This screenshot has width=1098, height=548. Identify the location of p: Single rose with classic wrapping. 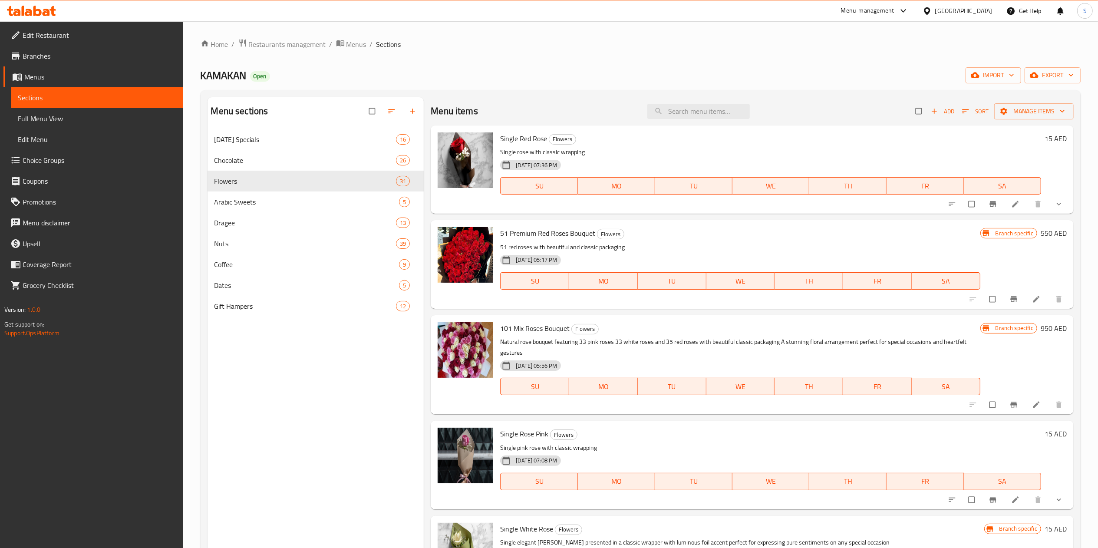
(771, 152).